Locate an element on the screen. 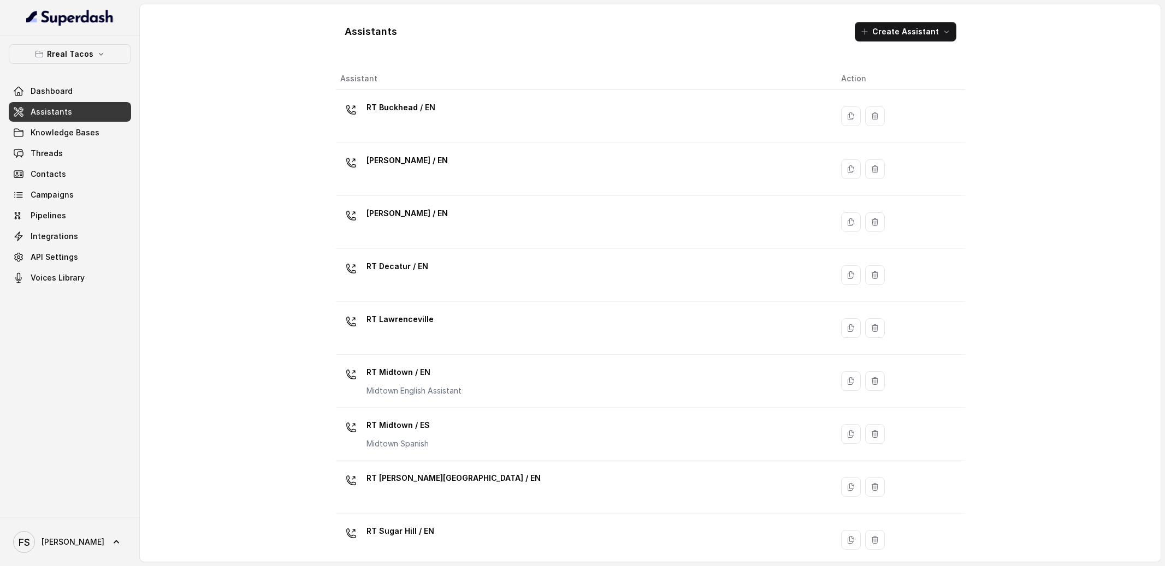  p: Midtown English Assistant is located at coordinates (414, 391).